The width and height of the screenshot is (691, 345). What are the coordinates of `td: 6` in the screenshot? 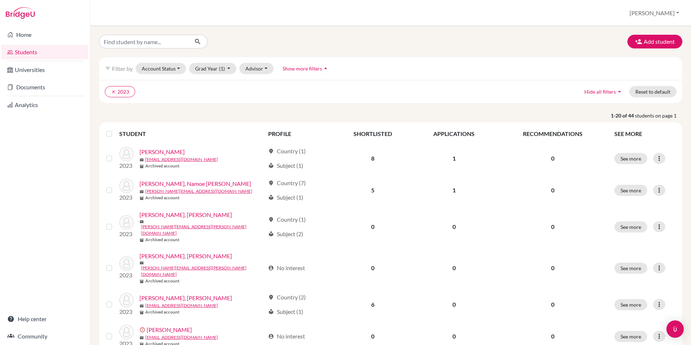 It's located at (373, 304).